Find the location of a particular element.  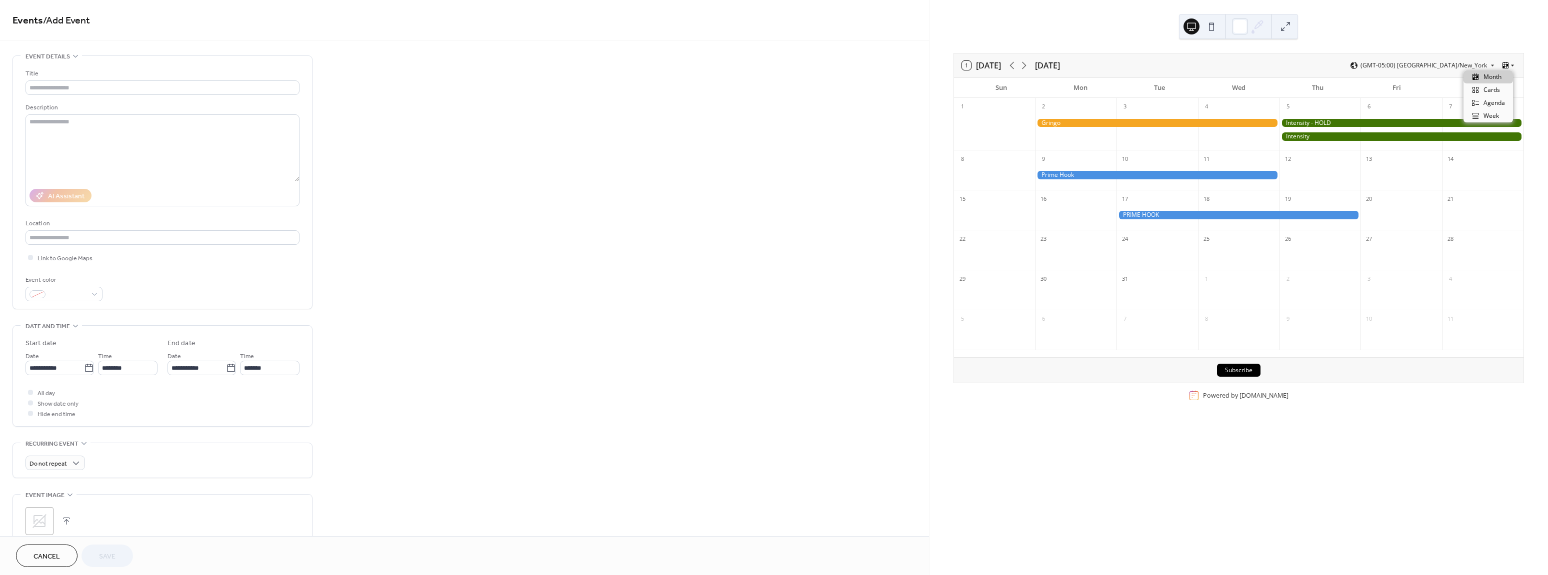

div: 24 is located at coordinates (1125, 239).